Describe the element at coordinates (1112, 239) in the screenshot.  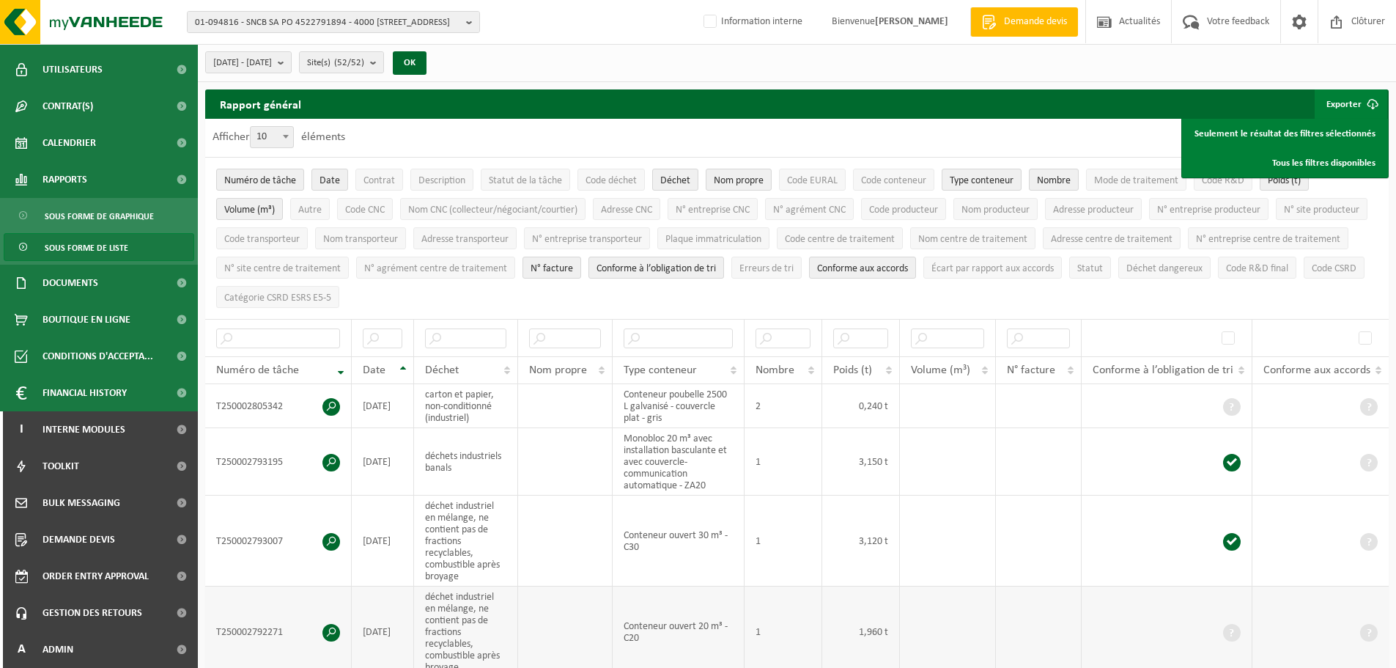
I see `span: Adresse centre de traitement` at that location.